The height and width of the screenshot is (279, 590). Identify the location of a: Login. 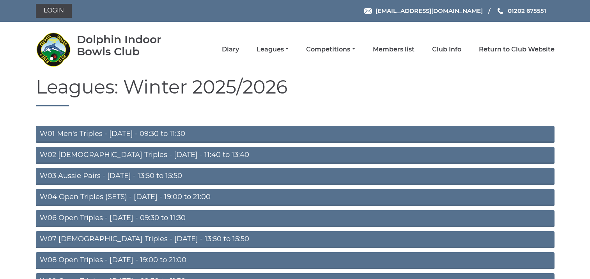
(54, 11).